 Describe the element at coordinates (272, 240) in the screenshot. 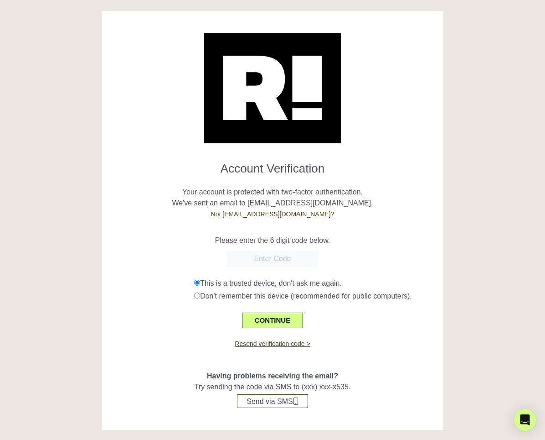

I see `p: Please enter the 6 digit code below.` at that location.